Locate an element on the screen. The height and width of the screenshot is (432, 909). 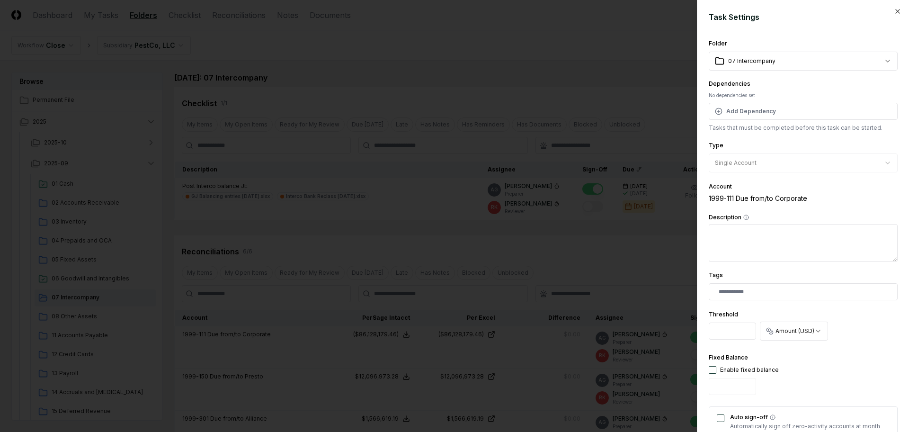
div: No dependencies set is located at coordinates (803, 95).